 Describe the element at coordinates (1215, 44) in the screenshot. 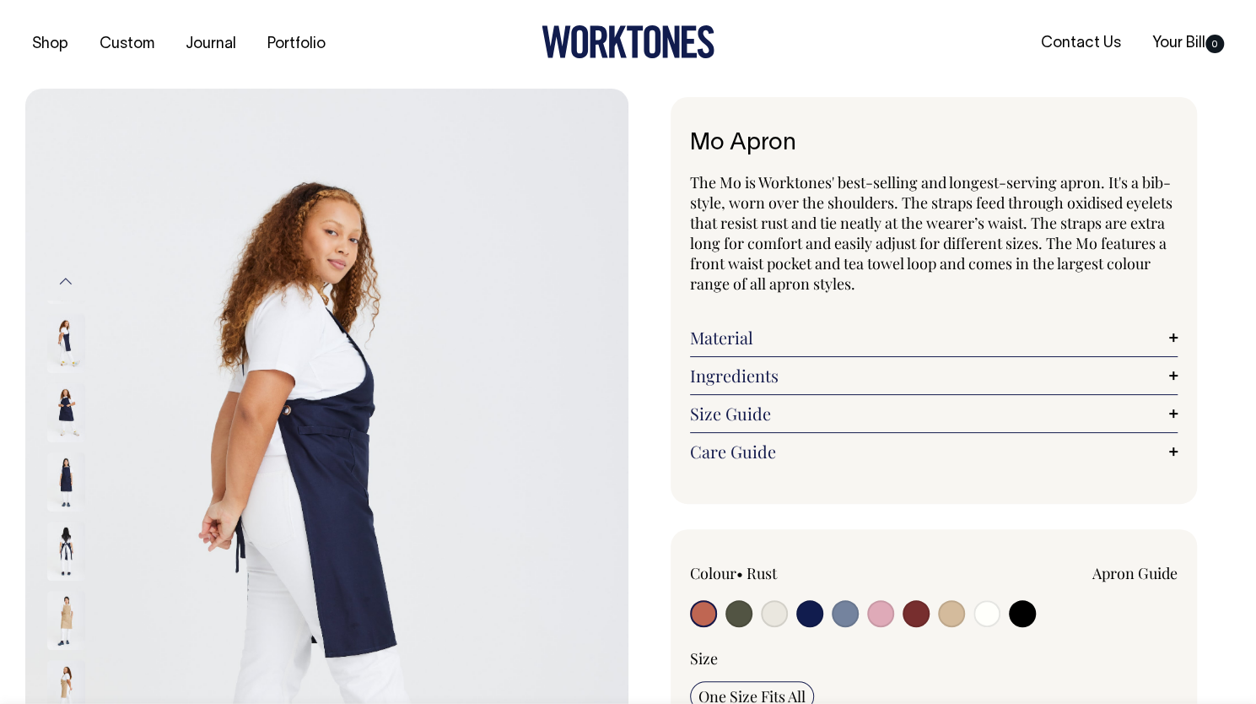

I see `span: 0` at that location.